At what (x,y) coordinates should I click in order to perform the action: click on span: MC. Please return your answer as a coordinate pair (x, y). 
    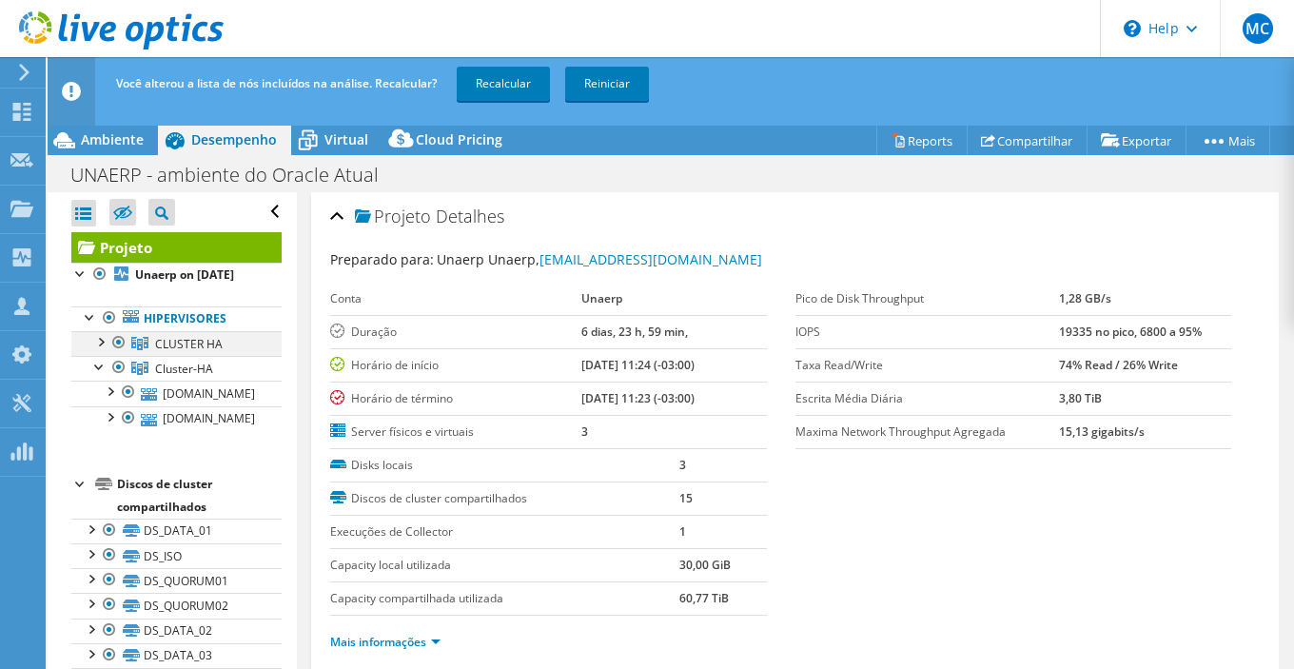
    Looking at the image, I should click on (1258, 29).